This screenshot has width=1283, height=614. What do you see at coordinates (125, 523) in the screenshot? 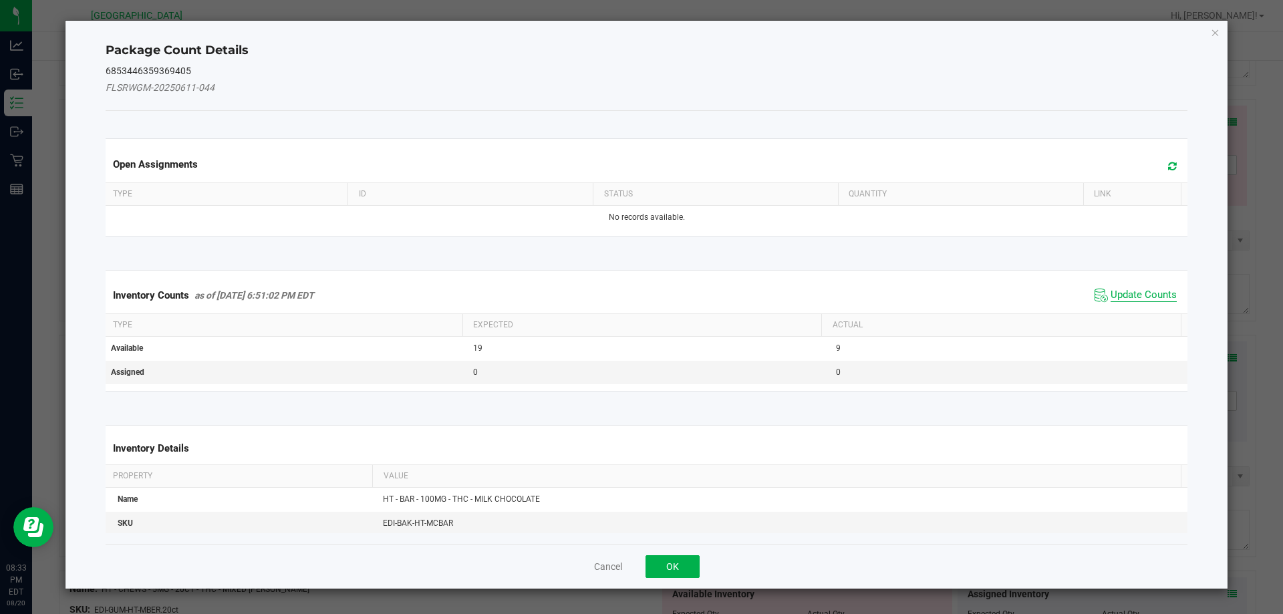
I see `span: SKU` at bounding box center [125, 523].